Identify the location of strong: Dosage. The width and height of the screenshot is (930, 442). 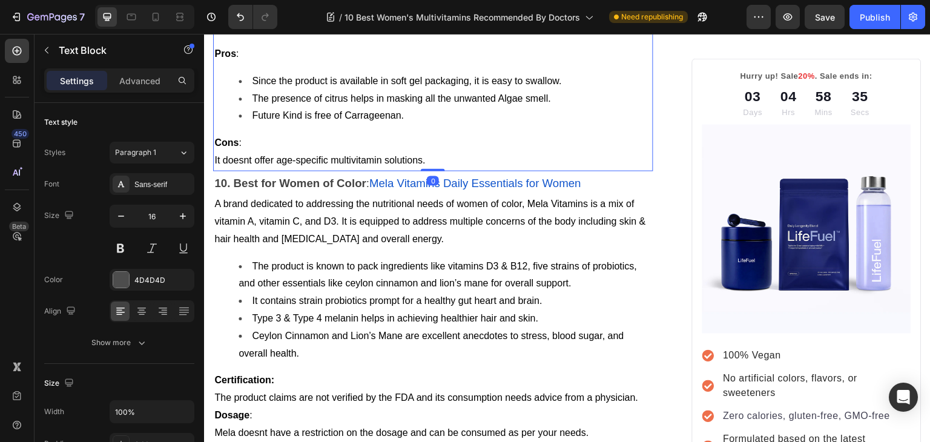
(28, 381).